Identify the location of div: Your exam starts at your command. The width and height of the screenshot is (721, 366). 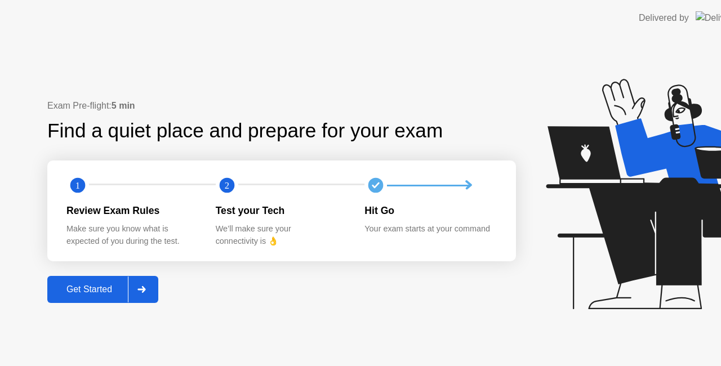
(430, 229).